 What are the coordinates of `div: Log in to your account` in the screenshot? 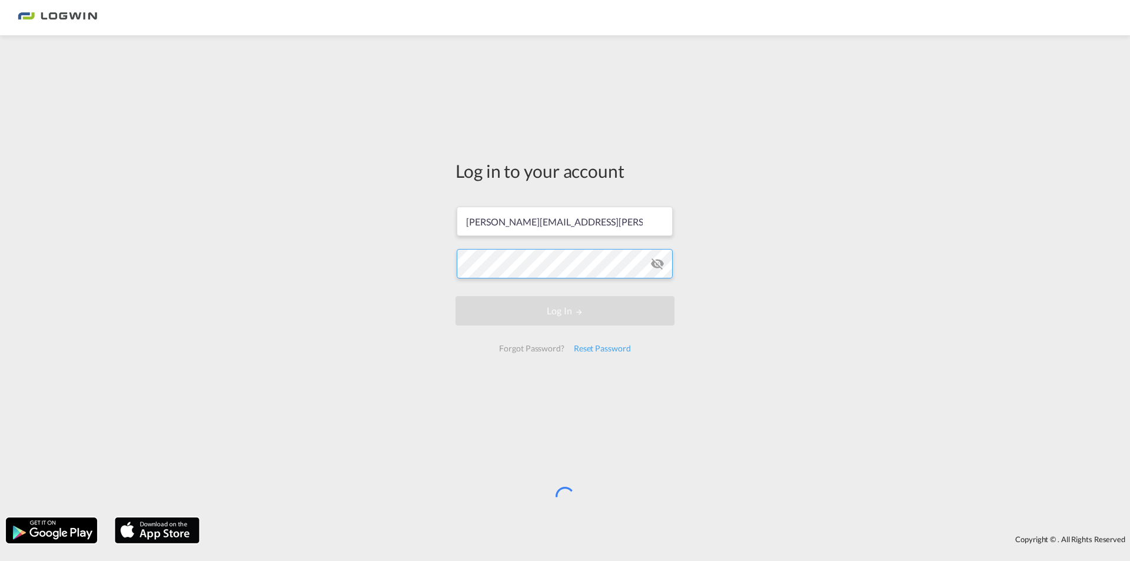 It's located at (565, 171).